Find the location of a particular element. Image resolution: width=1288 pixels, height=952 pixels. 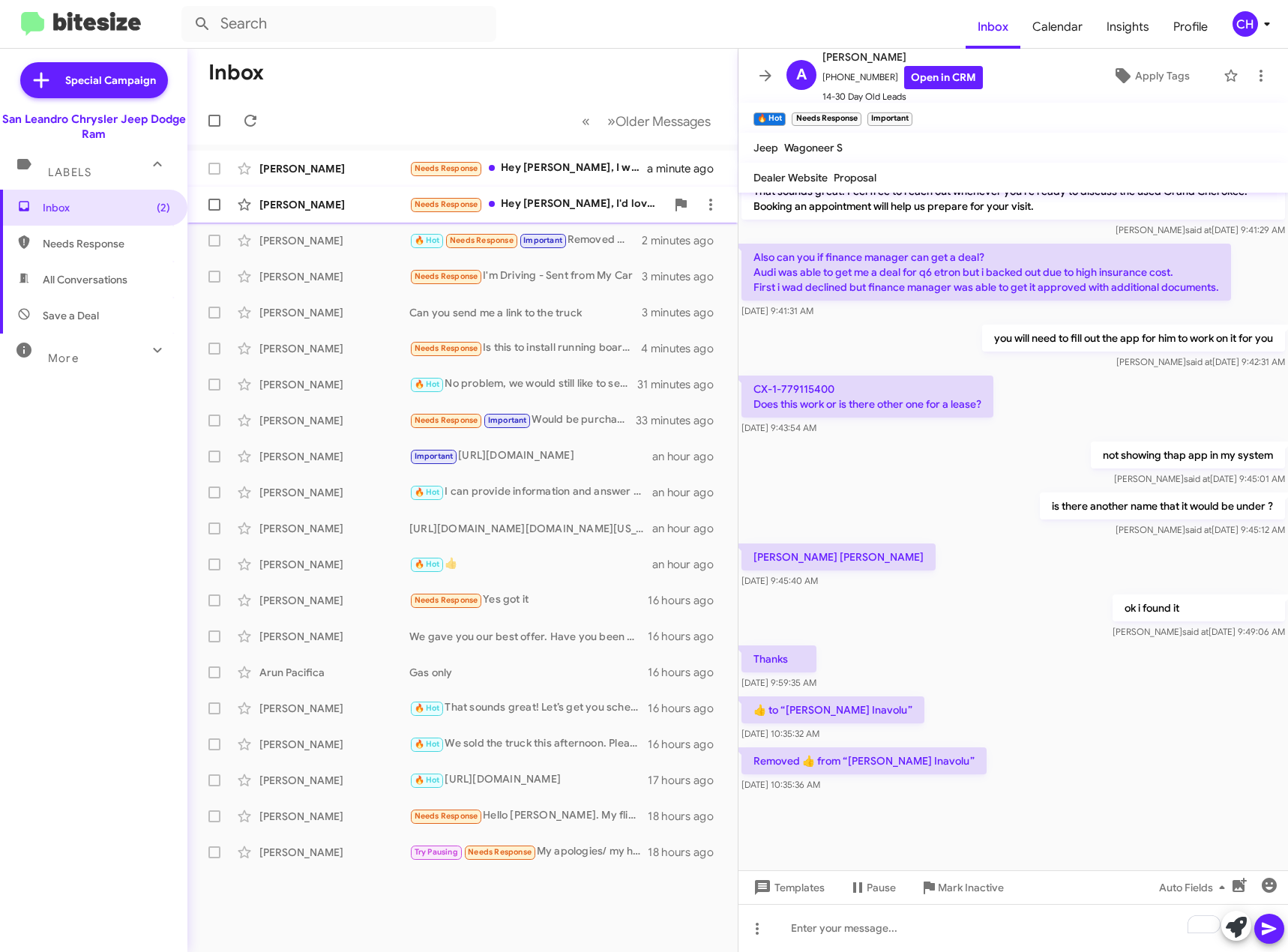

a: Open in CRM is located at coordinates (943, 77).